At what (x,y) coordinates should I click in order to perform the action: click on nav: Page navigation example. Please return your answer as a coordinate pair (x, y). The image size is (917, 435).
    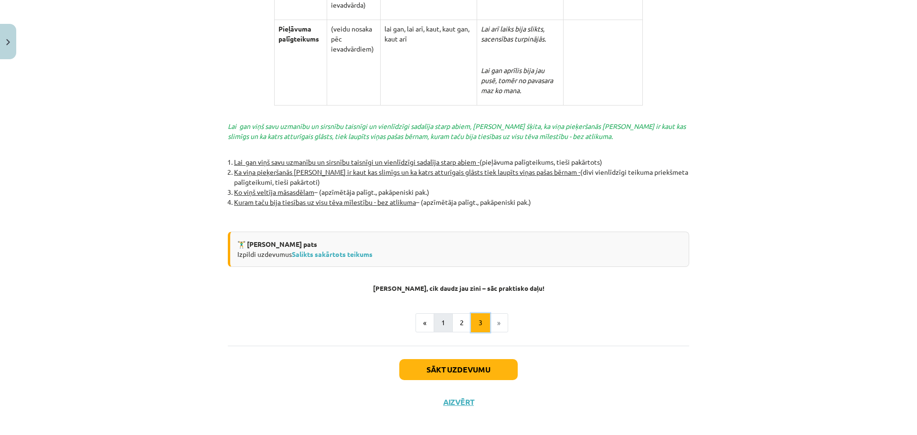
    Looking at the image, I should click on (458, 323).